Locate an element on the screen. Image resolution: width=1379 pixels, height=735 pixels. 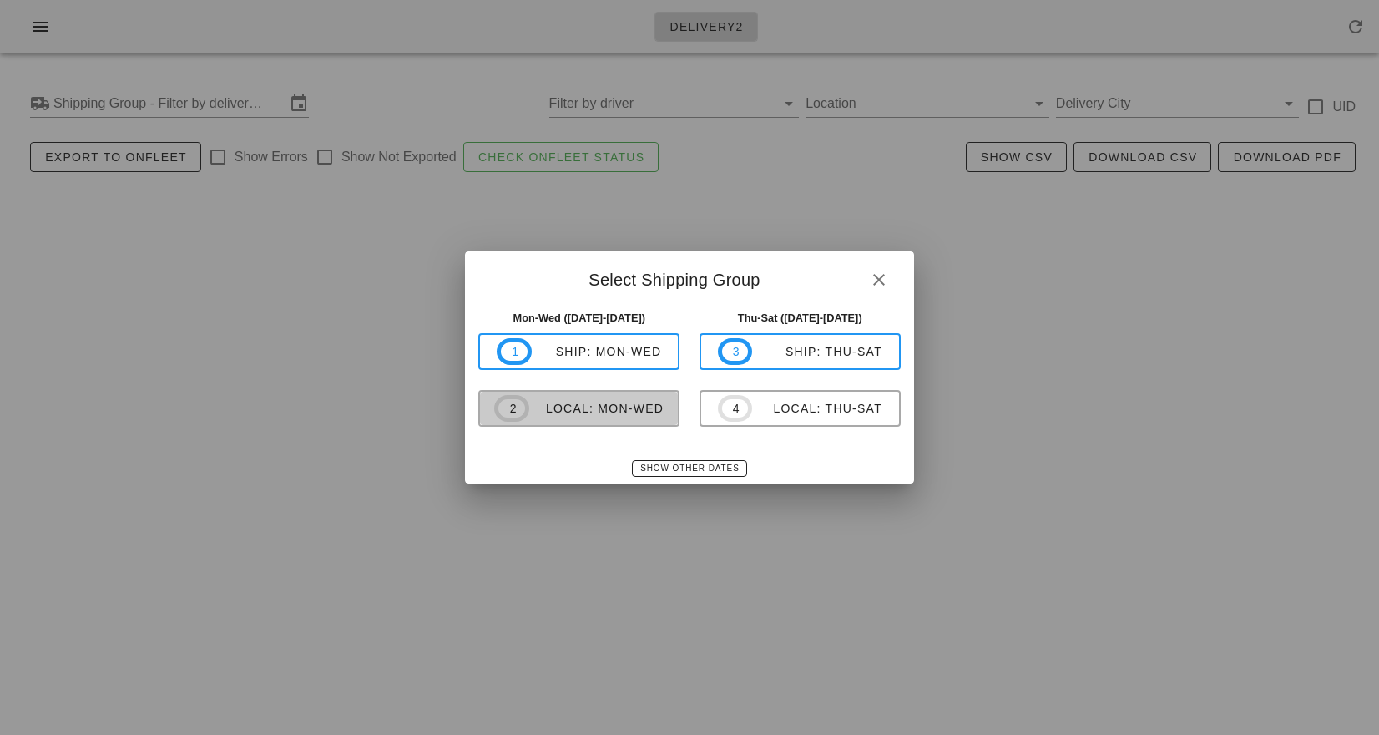
div: ship: Thu-Sat is located at coordinates (817, 351).